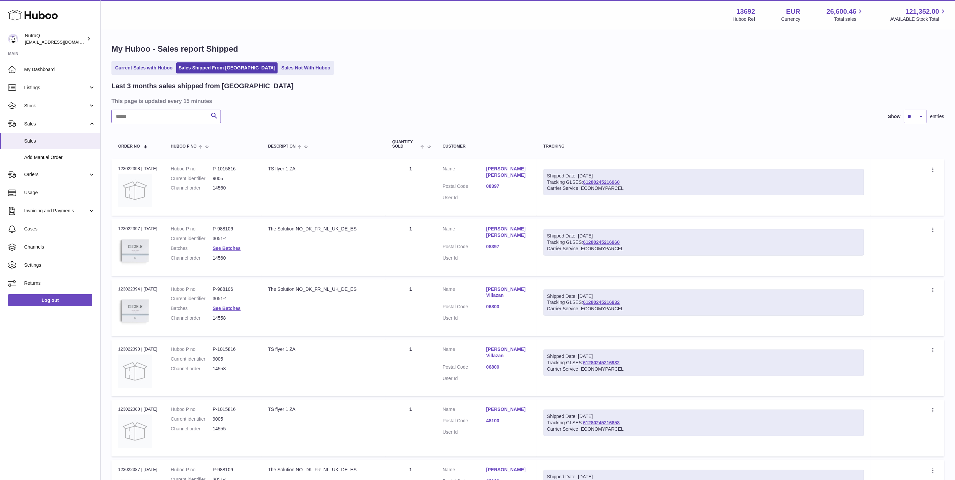 The image size is (955, 480). What do you see at coordinates (234, 429) in the screenshot?
I see `dd: 14555` at bounding box center [234, 429].